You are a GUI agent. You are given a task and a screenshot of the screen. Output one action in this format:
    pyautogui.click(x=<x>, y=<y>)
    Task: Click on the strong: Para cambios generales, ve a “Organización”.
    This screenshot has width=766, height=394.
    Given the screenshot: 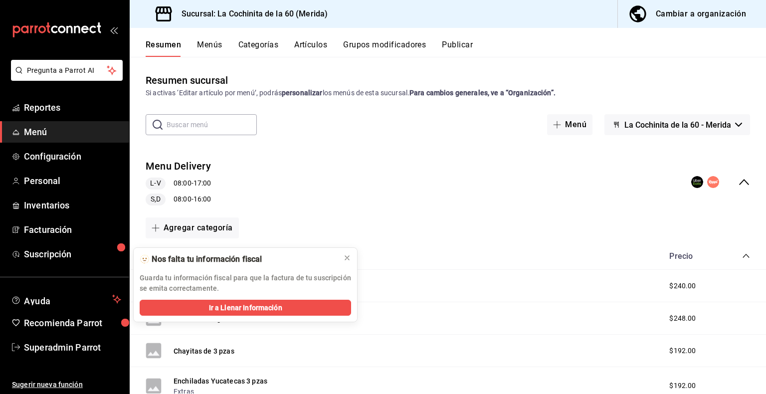 What is the action you would take?
    pyautogui.click(x=482, y=93)
    